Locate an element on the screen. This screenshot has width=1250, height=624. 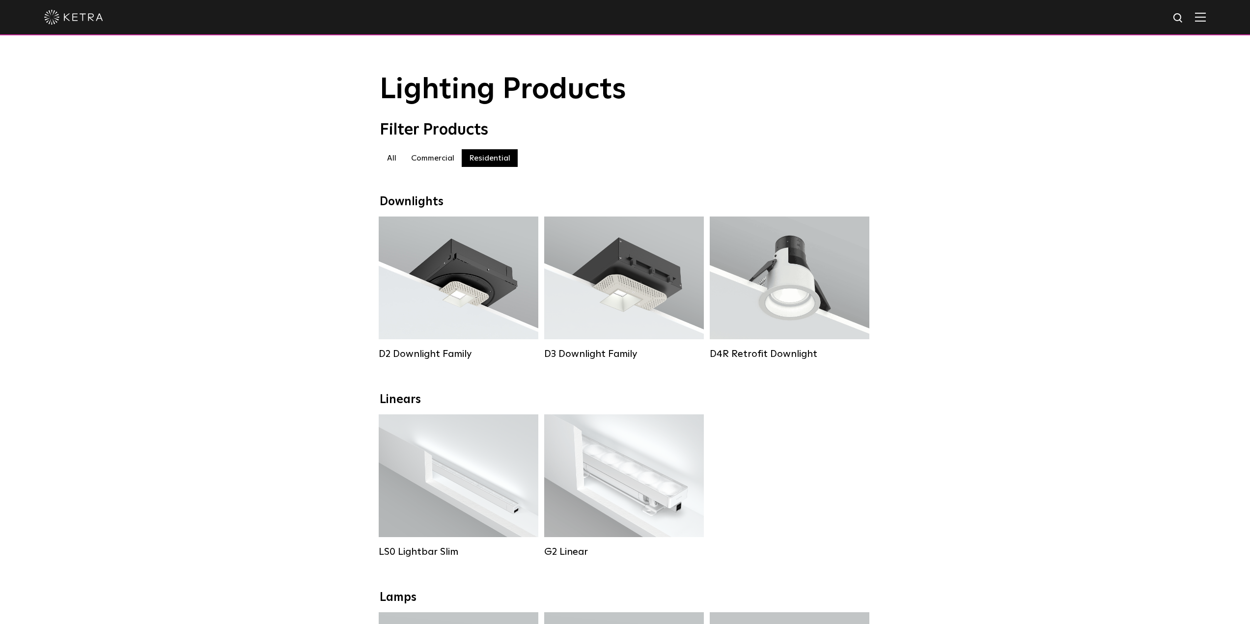
div: LS0 Lightbar Slim is located at coordinates (458, 552).